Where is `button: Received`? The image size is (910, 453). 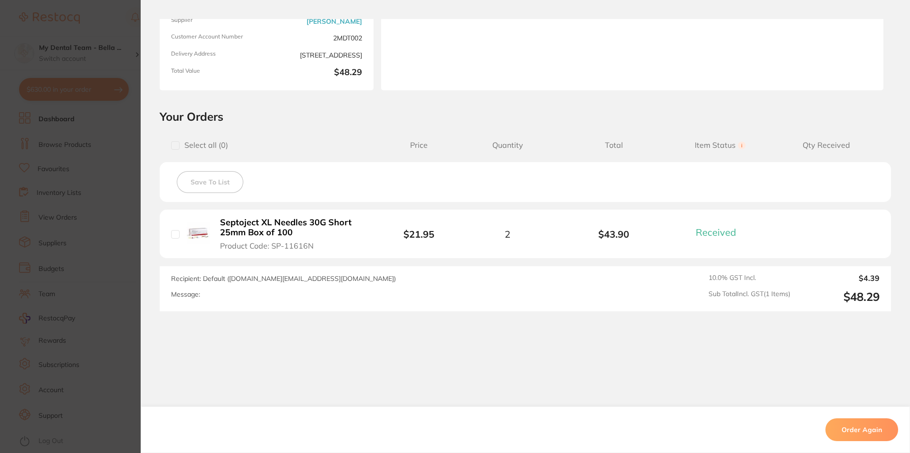
button: Received is located at coordinates (720, 232).